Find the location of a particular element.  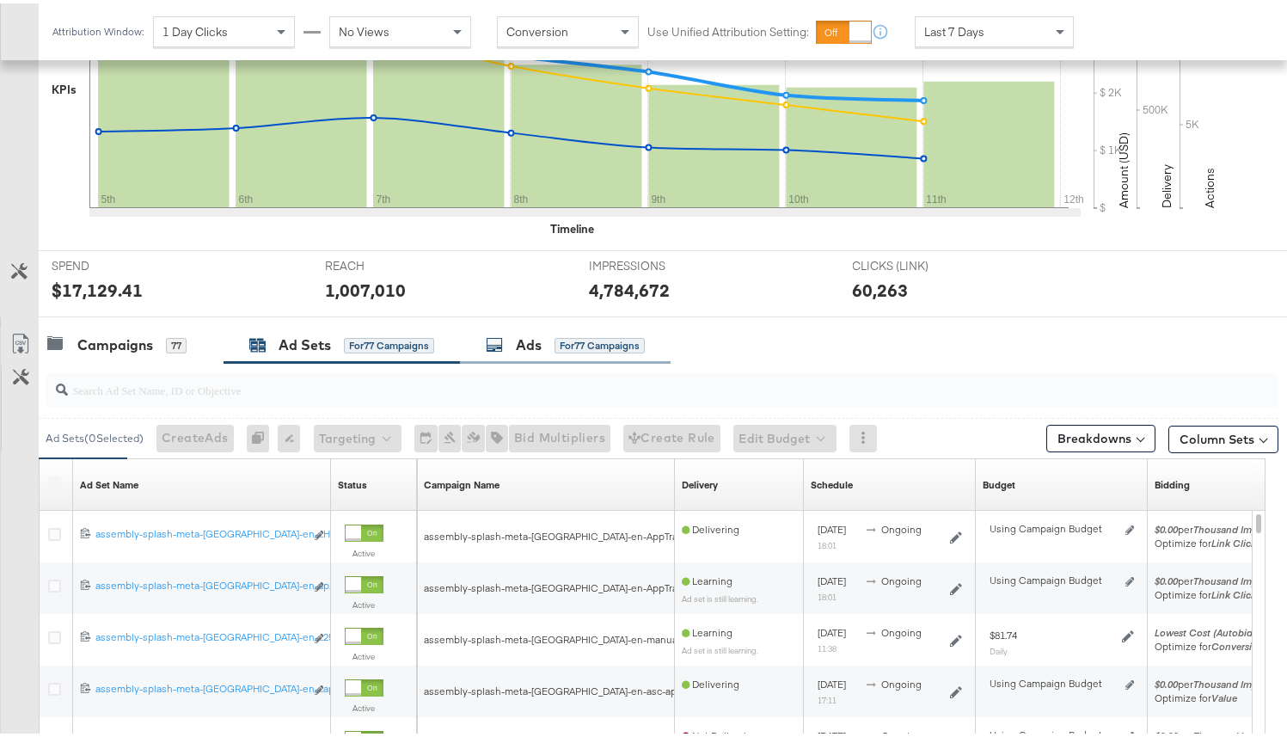

div: Timeline is located at coordinates (573, 225).